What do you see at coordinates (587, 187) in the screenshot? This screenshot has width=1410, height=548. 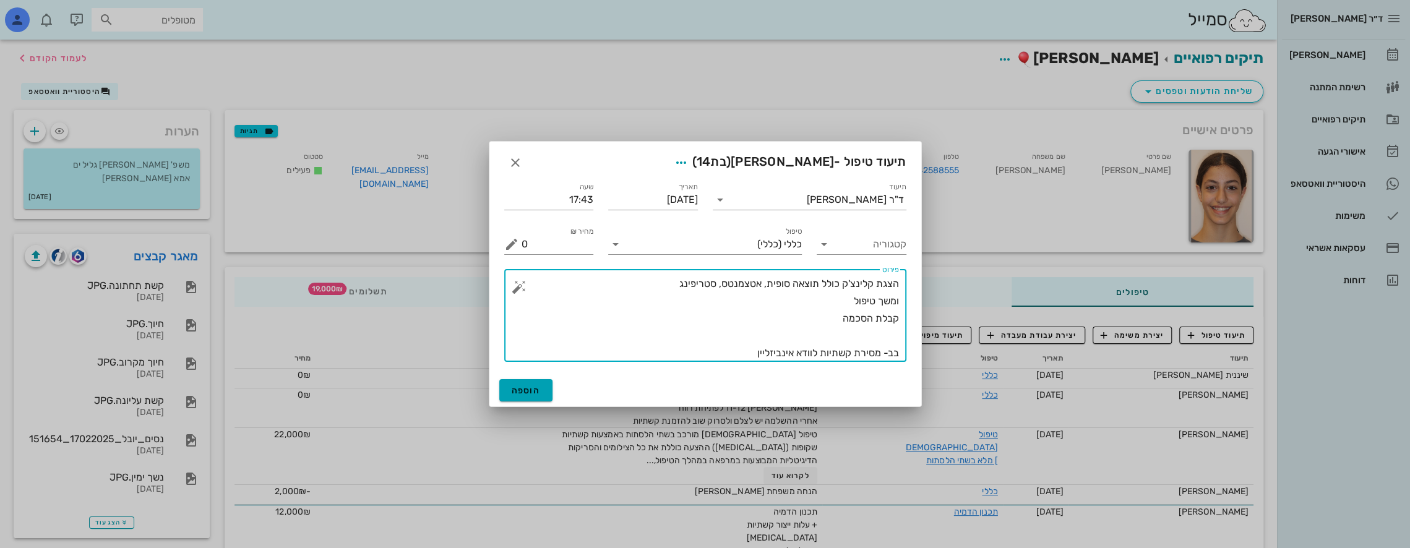 I see `label: שעה` at bounding box center [587, 187].